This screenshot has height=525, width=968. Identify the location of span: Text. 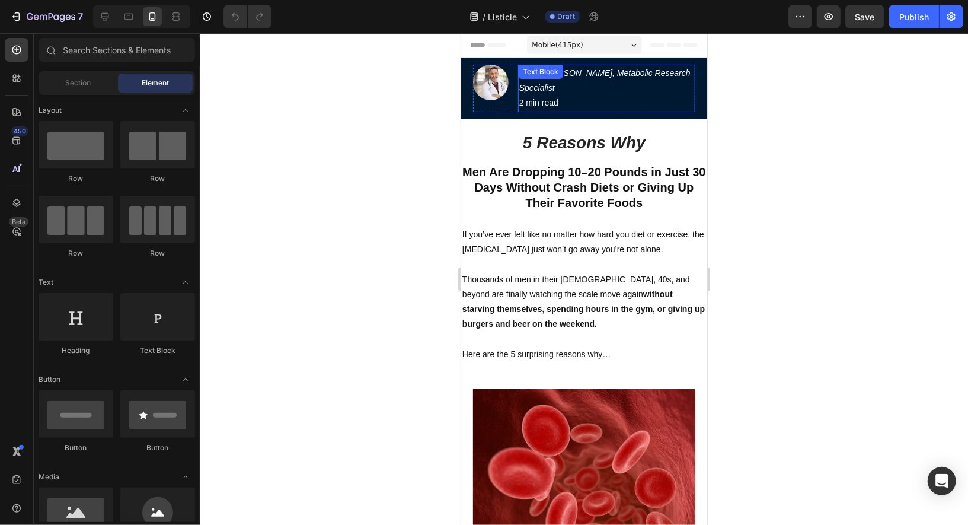
(46, 282).